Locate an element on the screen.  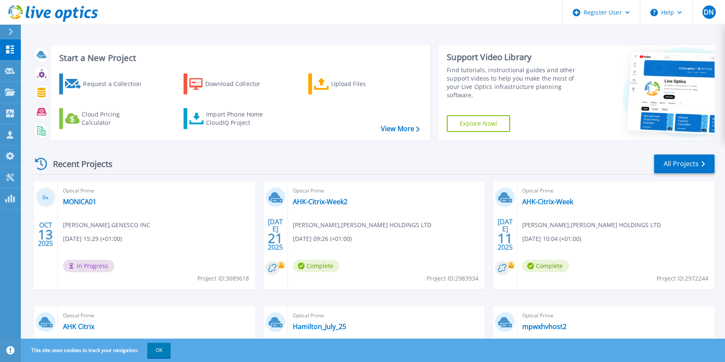
span: Project ID: 2983934 is located at coordinates (453, 278).